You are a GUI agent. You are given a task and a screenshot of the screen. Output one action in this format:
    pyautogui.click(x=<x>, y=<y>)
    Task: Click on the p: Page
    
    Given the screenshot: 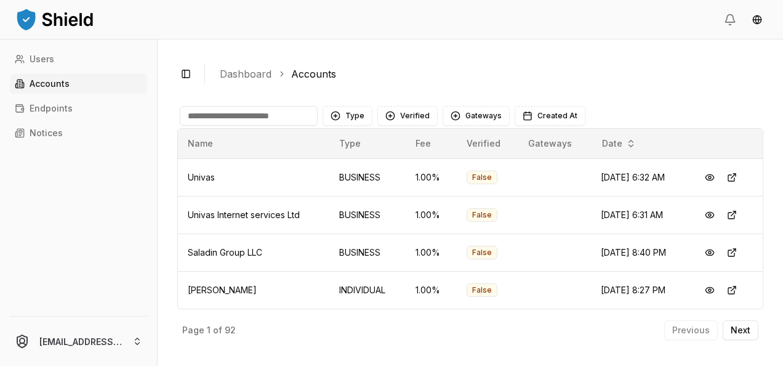 What is the action you would take?
    pyautogui.click(x=193, y=330)
    